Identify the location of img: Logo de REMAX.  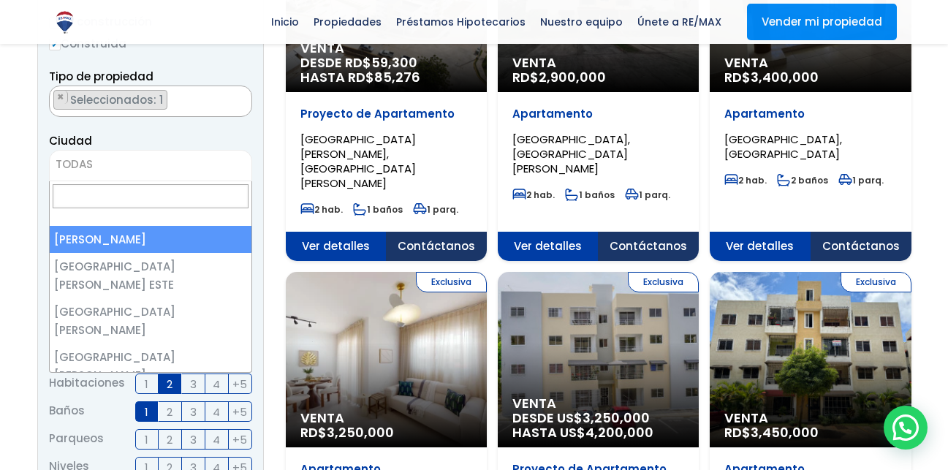
(64, 22).